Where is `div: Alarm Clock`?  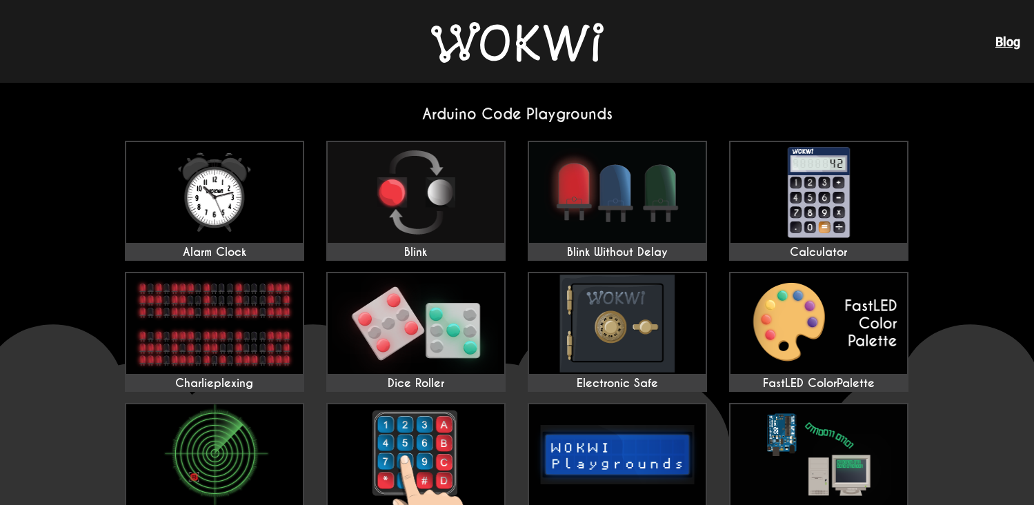 div: Alarm Clock is located at coordinates (214, 252).